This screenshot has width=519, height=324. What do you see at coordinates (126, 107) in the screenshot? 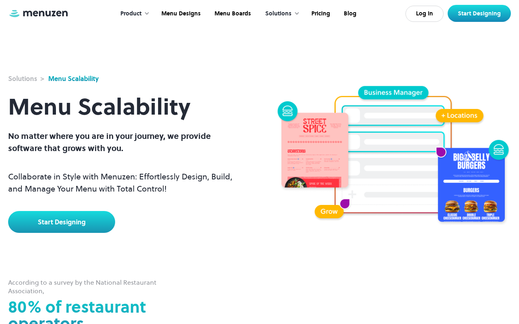
I see `h1: Menu Scalability` at bounding box center [126, 107].